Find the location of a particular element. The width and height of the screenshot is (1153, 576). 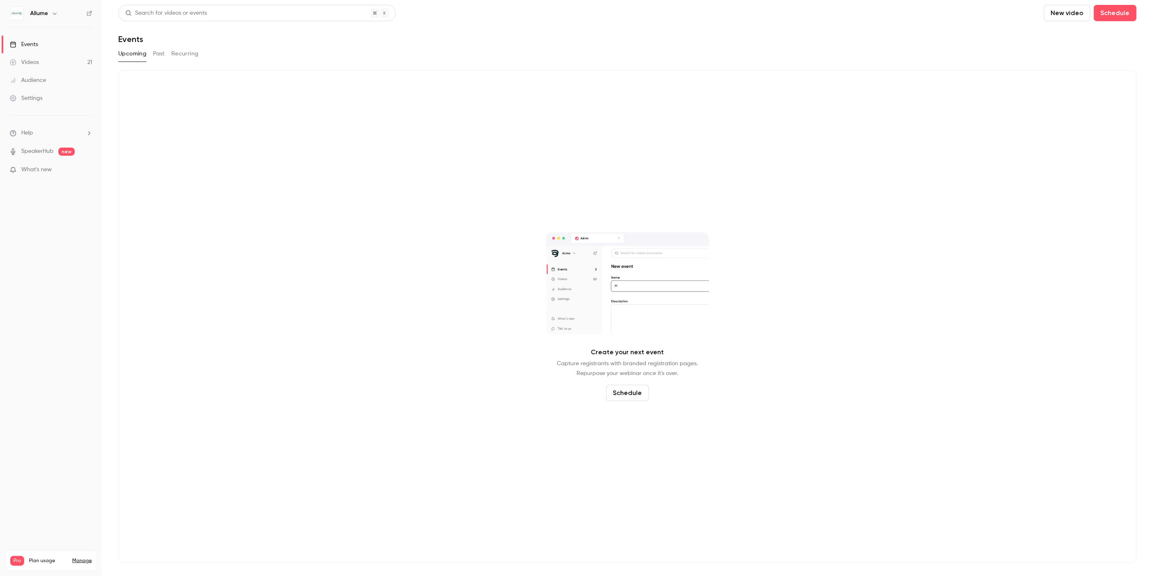

a: SpeakerHub is located at coordinates (37, 151).